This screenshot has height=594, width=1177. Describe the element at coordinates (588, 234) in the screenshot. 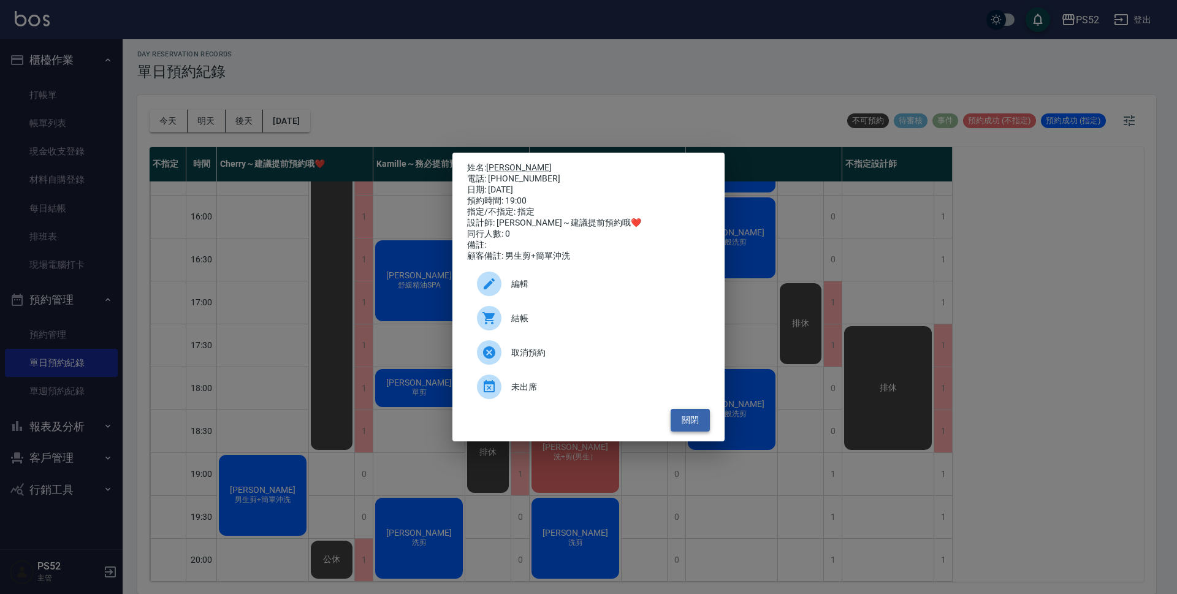

I see `div: 同行人數: 0` at that location.